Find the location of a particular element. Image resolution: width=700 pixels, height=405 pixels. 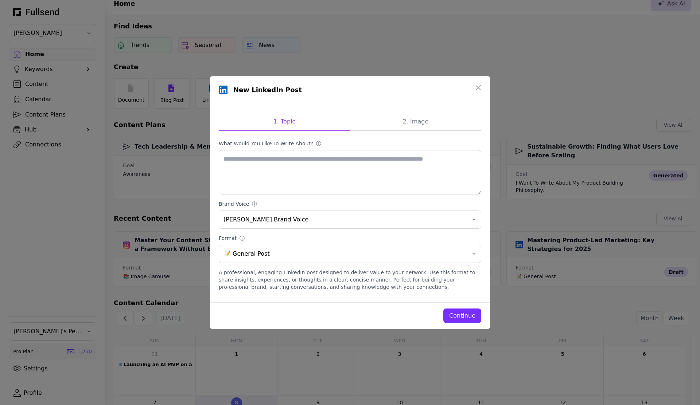

div: Continue is located at coordinates (462, 316).